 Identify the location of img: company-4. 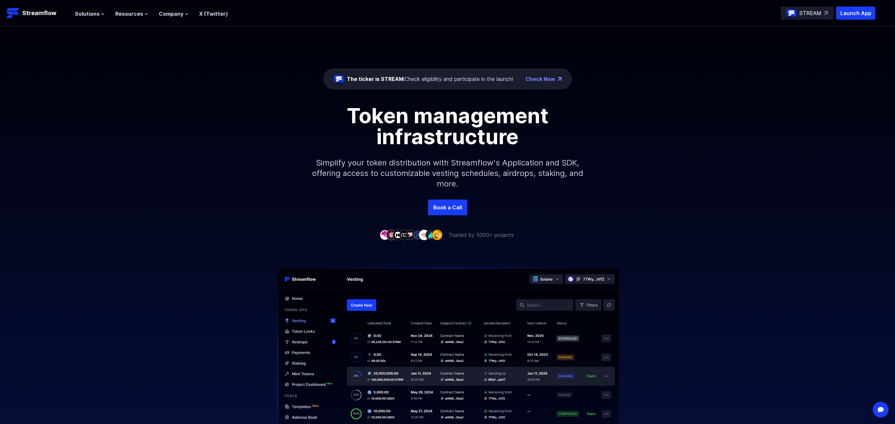
(404, 234).